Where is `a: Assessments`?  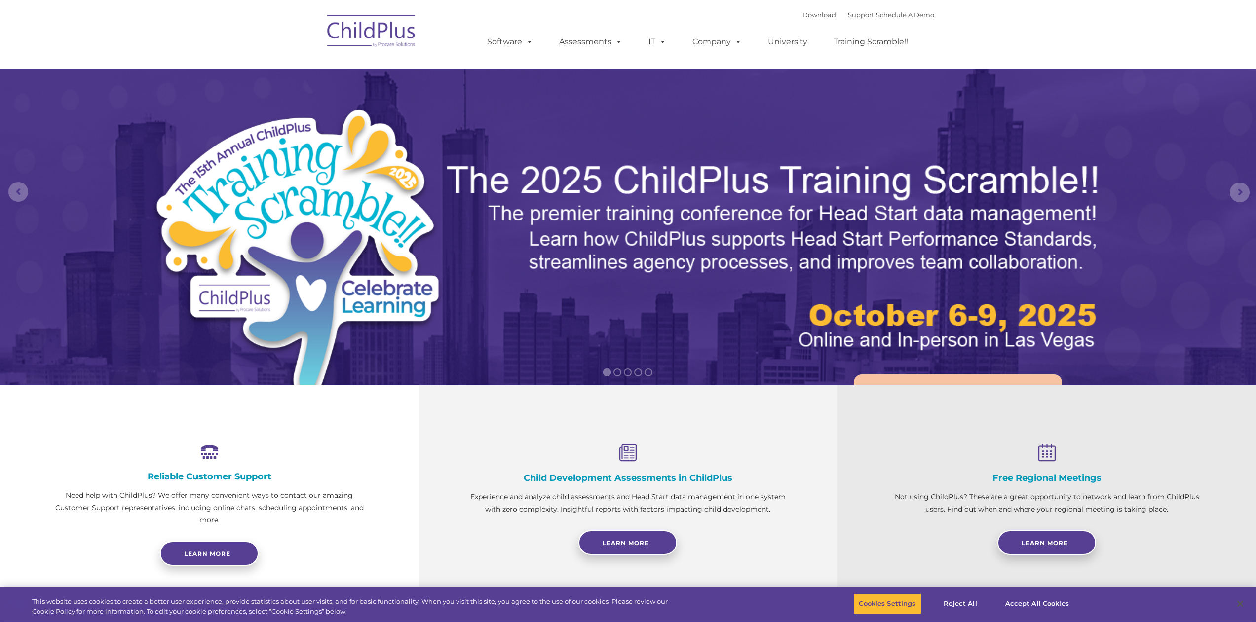
a: Assessments is located at coordinates (591, 42).